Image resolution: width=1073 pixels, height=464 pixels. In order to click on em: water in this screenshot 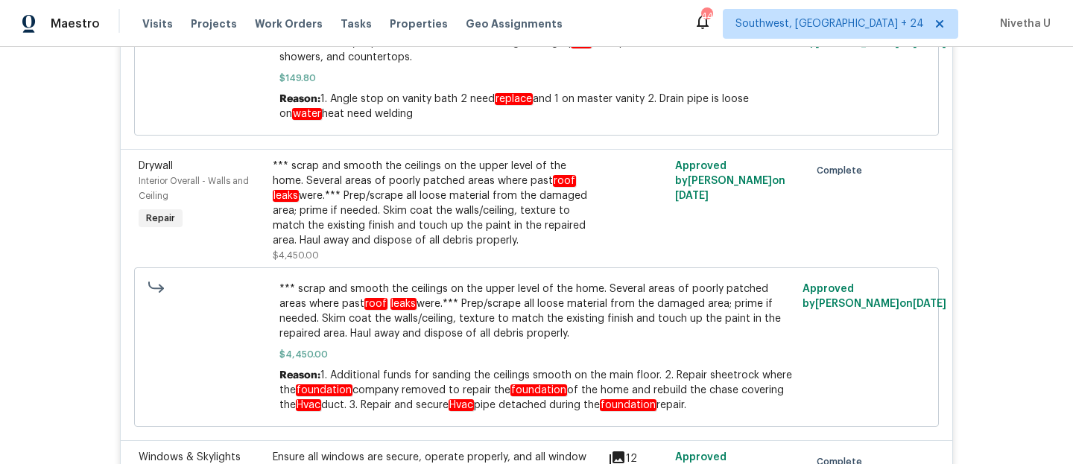, I will do `click(307, 114)`.